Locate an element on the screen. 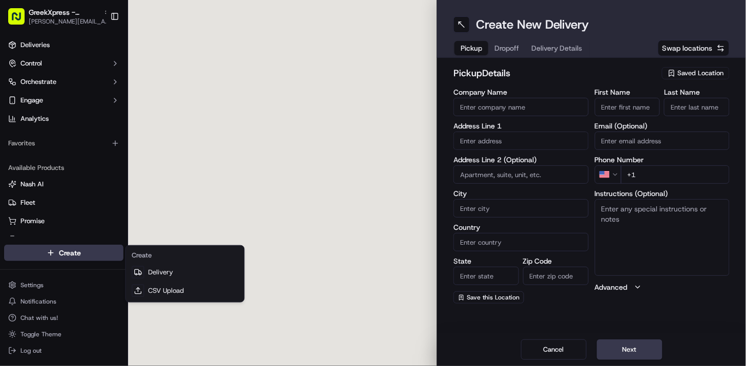 The height and width of the screenshot is (366, 746). span: API Documentation is located at coordinates (131, 234).